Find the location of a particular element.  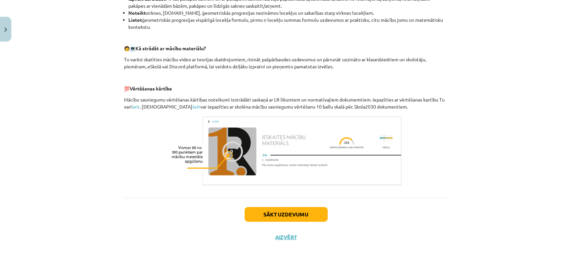

b: Kā strādāt ar mācību materiālu? is located at coordinates (171, 48).